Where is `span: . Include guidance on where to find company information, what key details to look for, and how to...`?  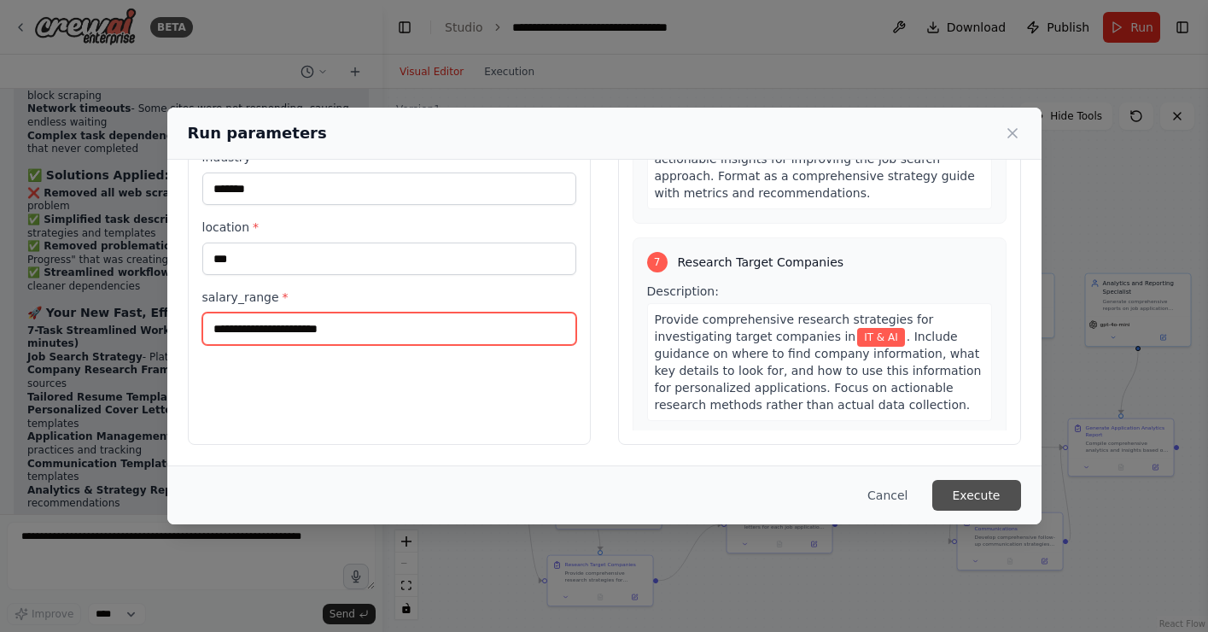
span: . Include guidance on where to find company information, what key details to look for, and how to... is located at coordinates (818, 371).